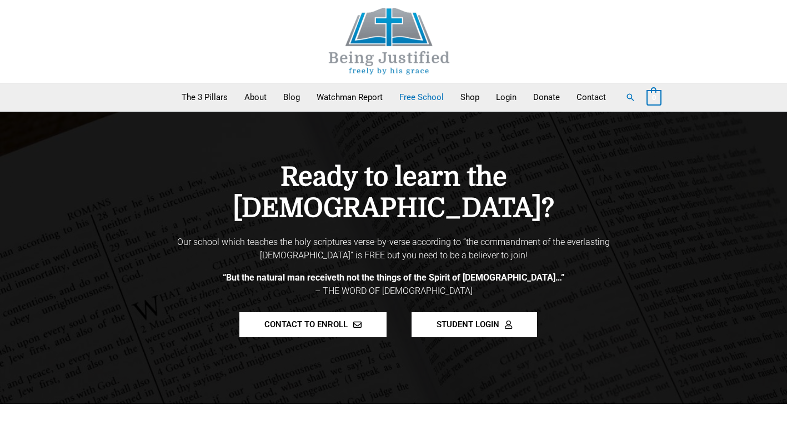 Image resolution: width=787 pixels, height=430 pixels. What do you see at coordinates (292, 97) in the screenshot?
I see `a: Blog` at bounding box center [292, 97].